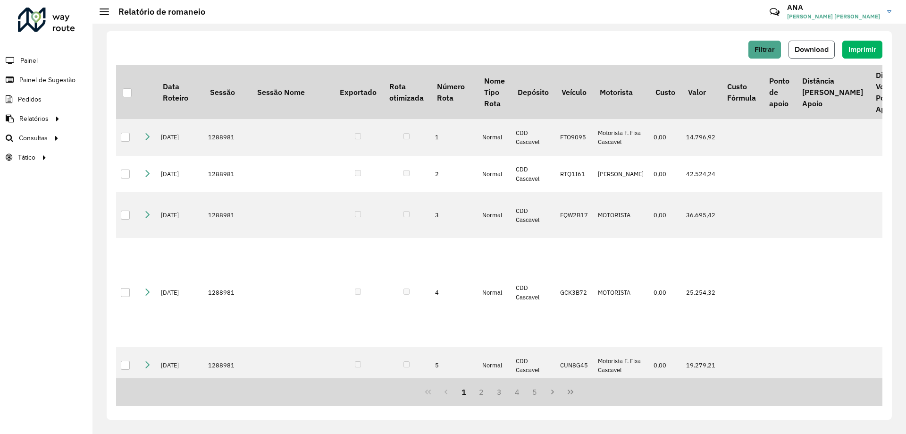 The width and height of the screenshot is (906, 434). Describe the element at coordinates (454, 137) in the screenshot. I see `td: 1` at that location.